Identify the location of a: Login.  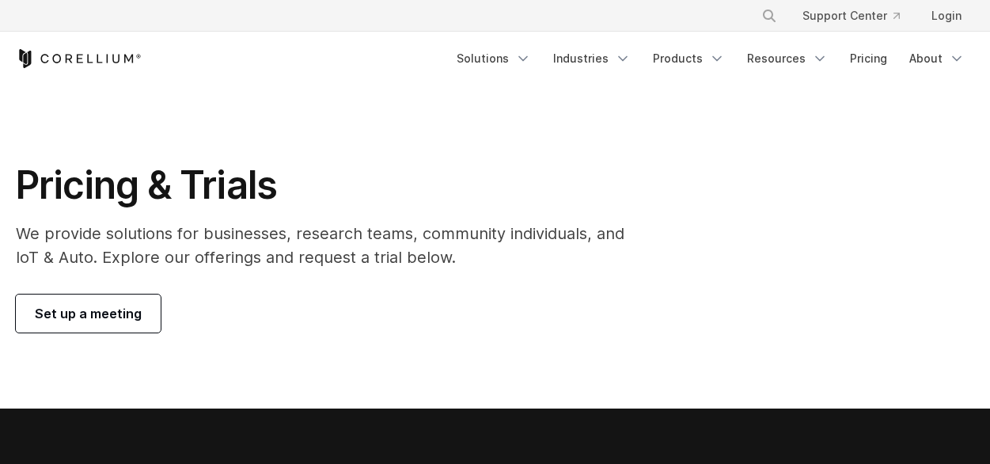
(946, 16).